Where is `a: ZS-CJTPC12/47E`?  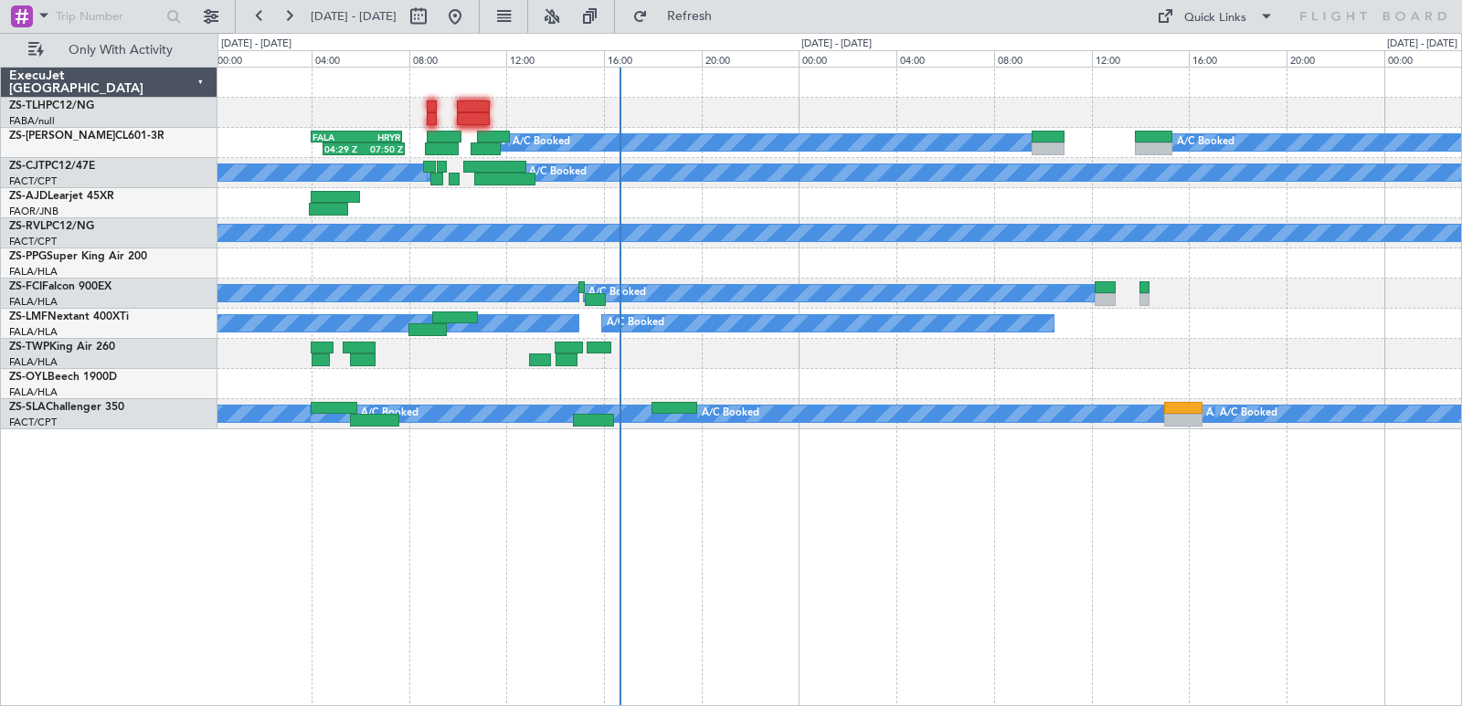
a: ZS-CJTPC12/47E is located at coordinates (52, 166).